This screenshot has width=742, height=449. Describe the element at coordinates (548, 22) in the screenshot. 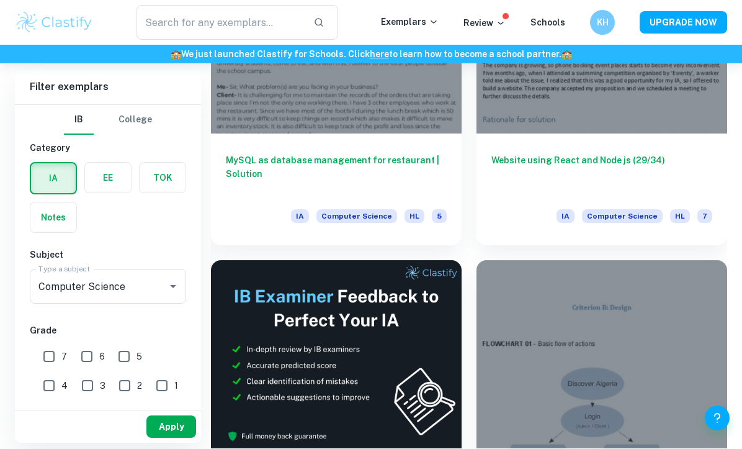

I see `a: Schools` at that location.